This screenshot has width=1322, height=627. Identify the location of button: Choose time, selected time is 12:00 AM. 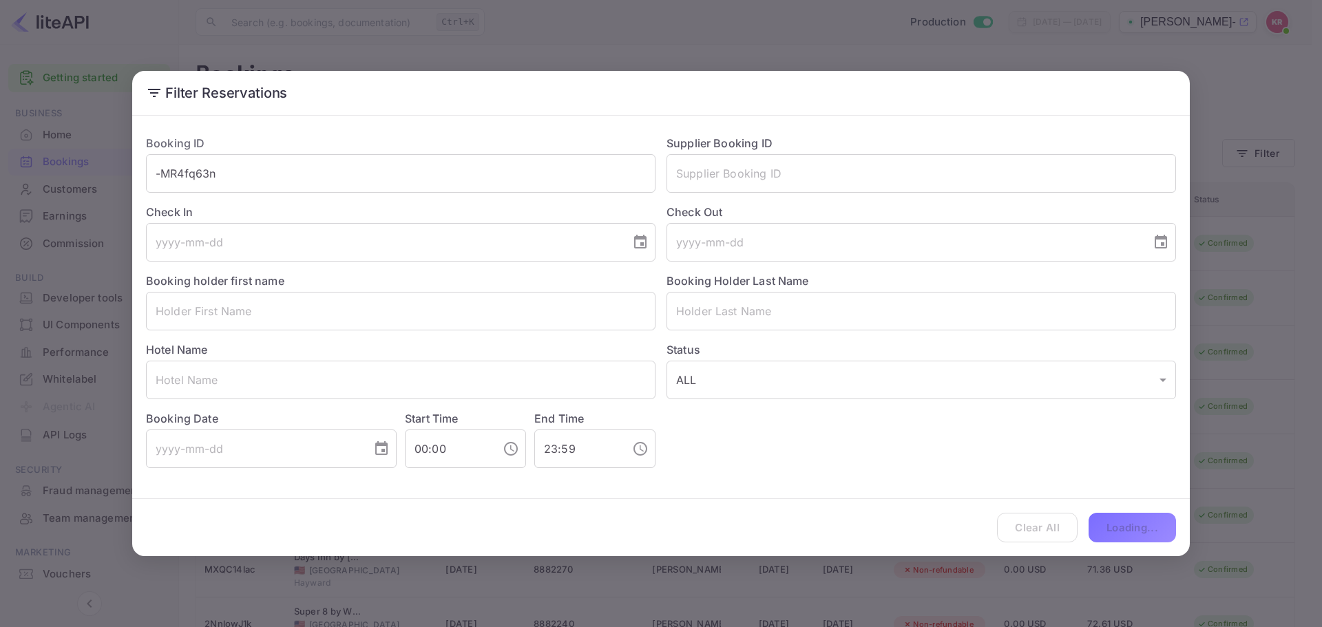
(511, 449).